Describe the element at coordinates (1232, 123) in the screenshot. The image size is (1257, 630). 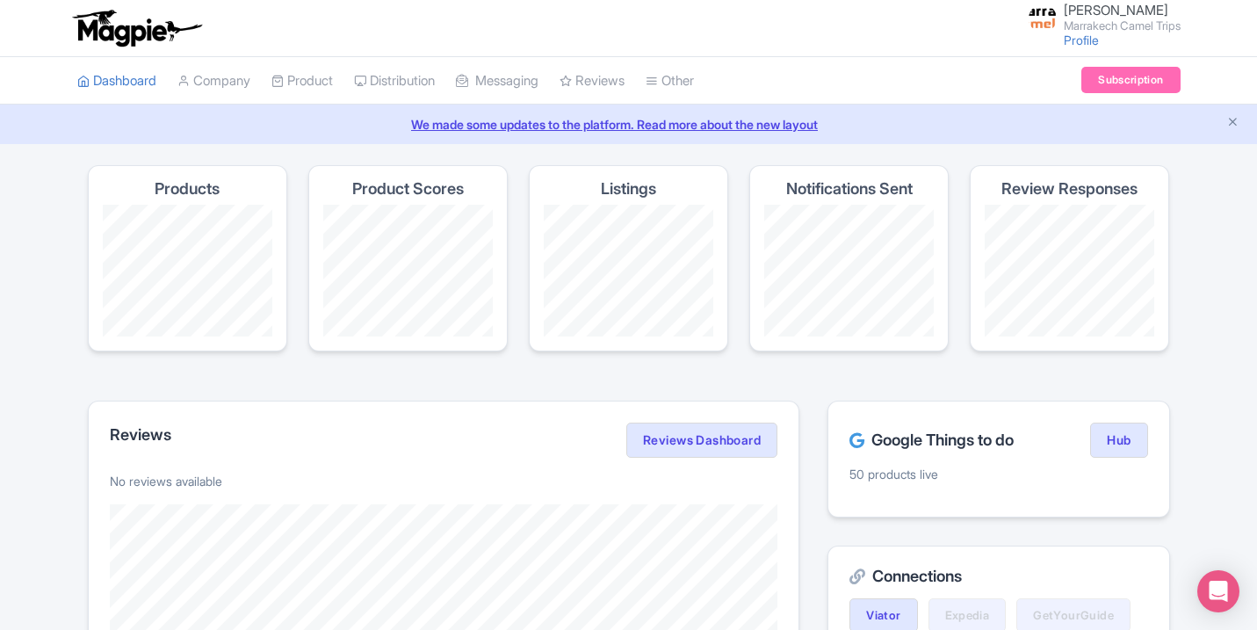
I see `button: Close announcement` at that location.